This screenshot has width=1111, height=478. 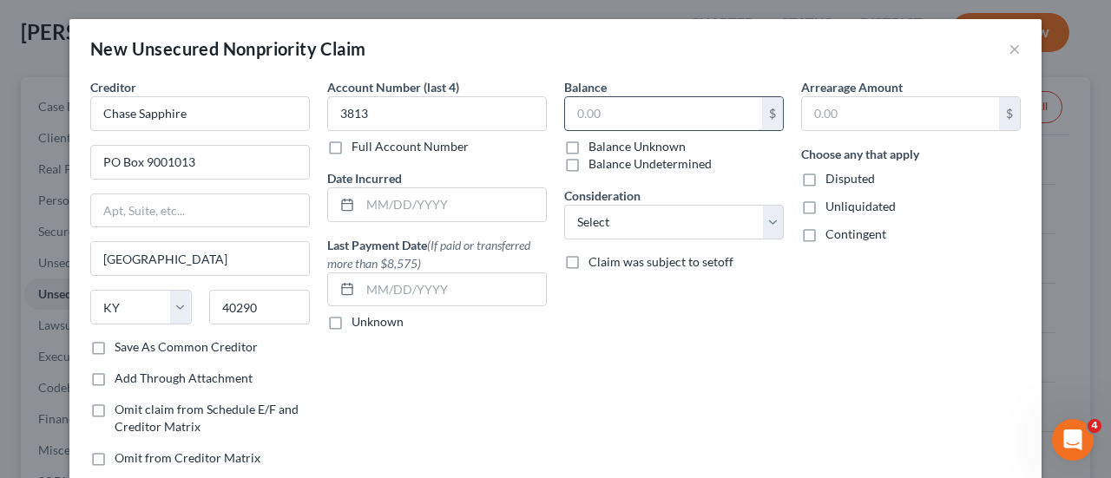 I want to click on input: Apt, Suite, etc..., so click(x=200, y=211).